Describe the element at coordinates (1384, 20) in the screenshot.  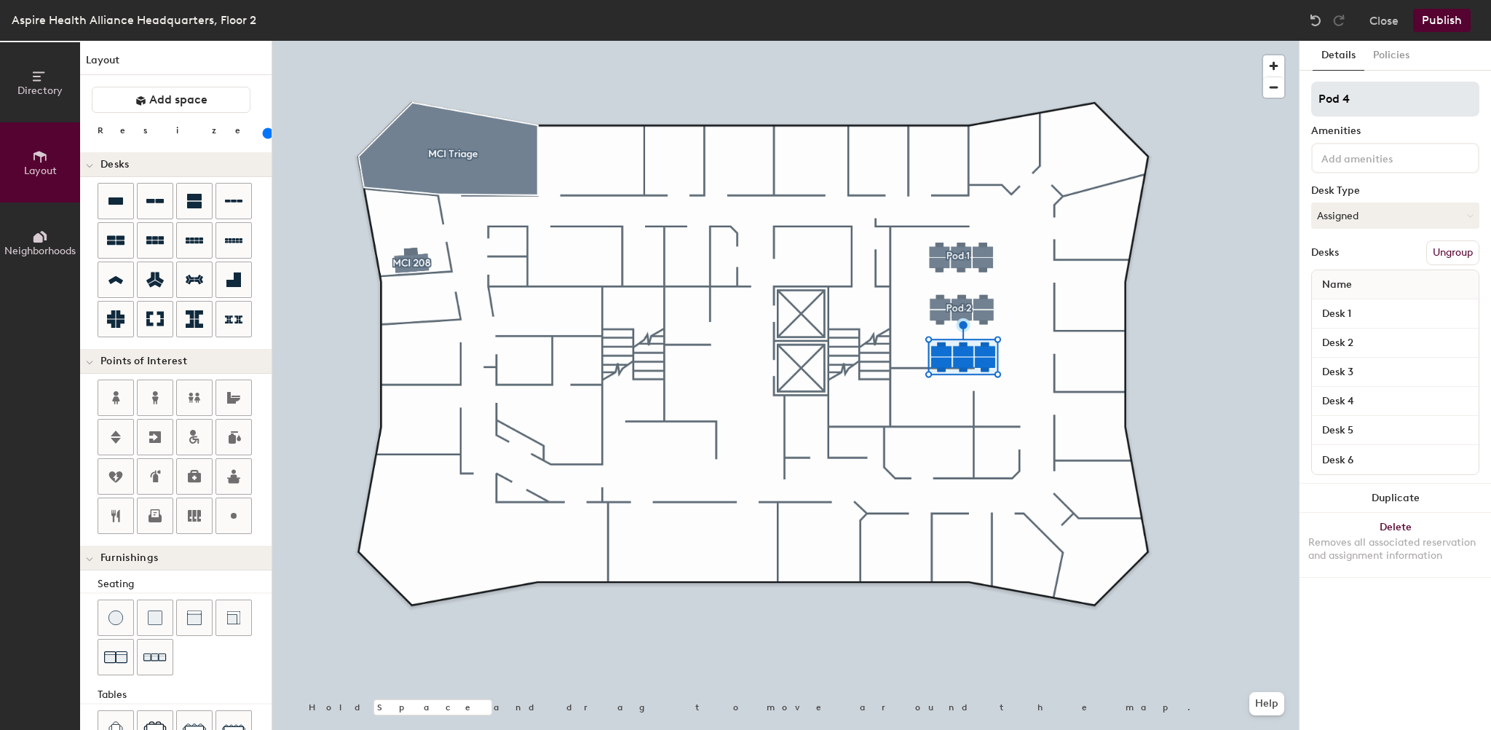
I see `button: Close` at that location.